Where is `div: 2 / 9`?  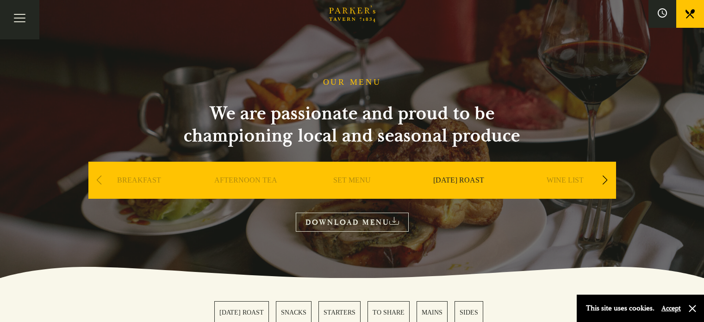 div: 2 / 9 is located at coordinates (246, 194).